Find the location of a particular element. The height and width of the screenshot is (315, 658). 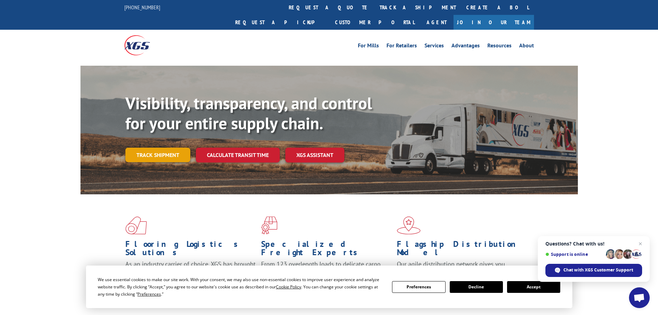

span: Preferences is located at coordinates (149, 294).